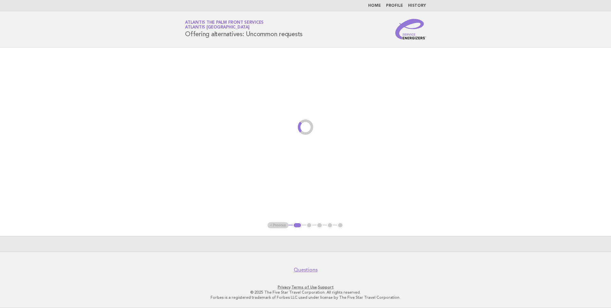 Image resolution: width=611 pixels, height=308 pixels. What do you see at coordinates (284, 287) in the screenshot?
I see `a: Privacy` at bounding box center [284, 287].